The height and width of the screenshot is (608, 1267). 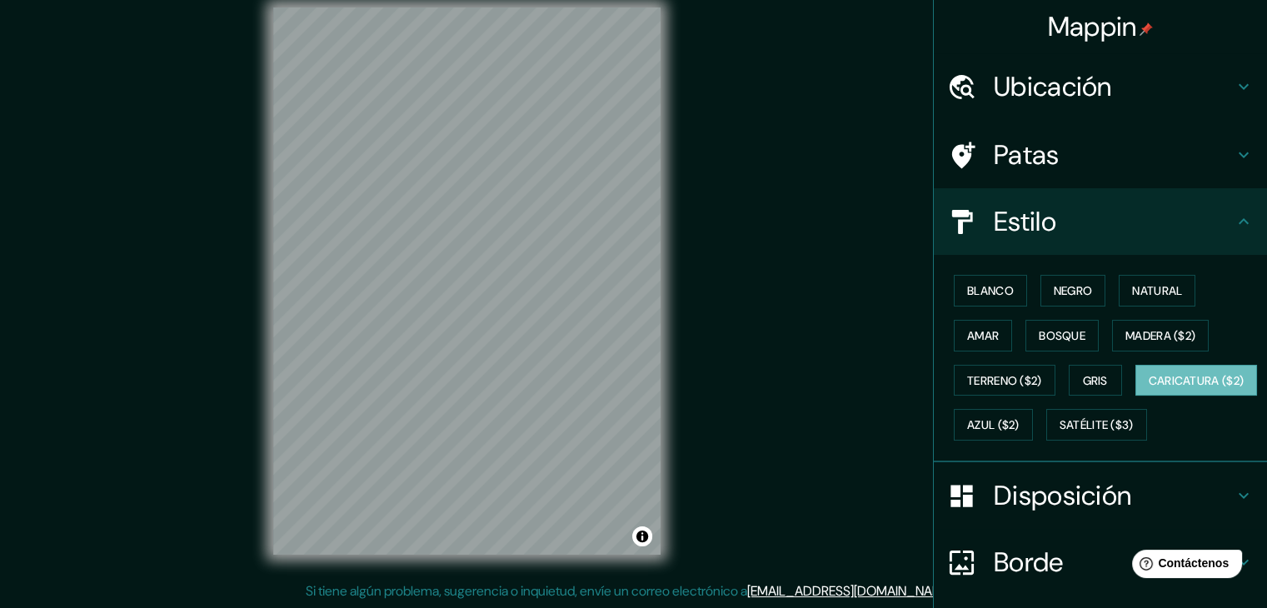 I want to click on button: Gris, so click(x=1096, y=381).